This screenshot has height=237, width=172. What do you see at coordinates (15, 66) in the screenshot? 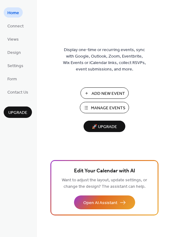
I see `span: Settings` at bounding box center [15, 66].